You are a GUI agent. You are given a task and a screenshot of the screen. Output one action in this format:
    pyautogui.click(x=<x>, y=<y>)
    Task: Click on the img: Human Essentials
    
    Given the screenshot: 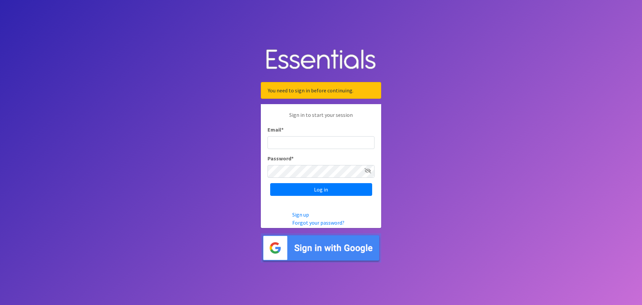 What is the action you would take?
    pyautogui.click(x=321, y=60)
    